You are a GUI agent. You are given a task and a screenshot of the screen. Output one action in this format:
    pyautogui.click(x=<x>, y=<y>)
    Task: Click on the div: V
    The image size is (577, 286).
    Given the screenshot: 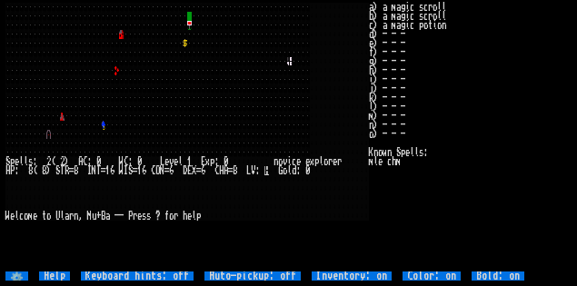 What is the action you would take?
    pyautogui.click(x=253, y=171)
    